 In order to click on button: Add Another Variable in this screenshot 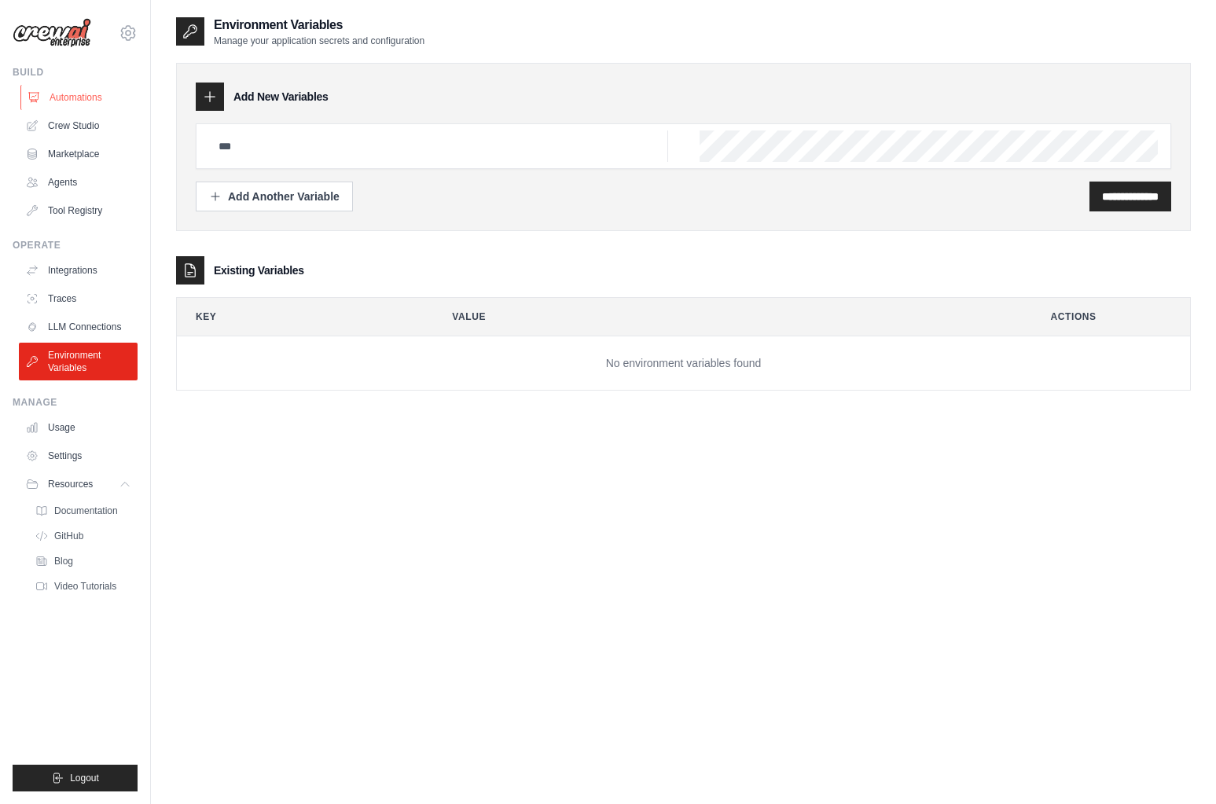, I will do `click(274, 197)`.